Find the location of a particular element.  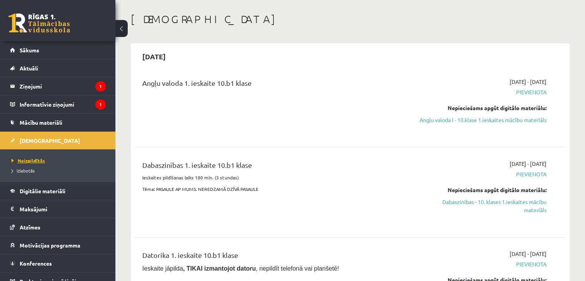

a: Mācību materiāli is located at coordinates (58, 122).